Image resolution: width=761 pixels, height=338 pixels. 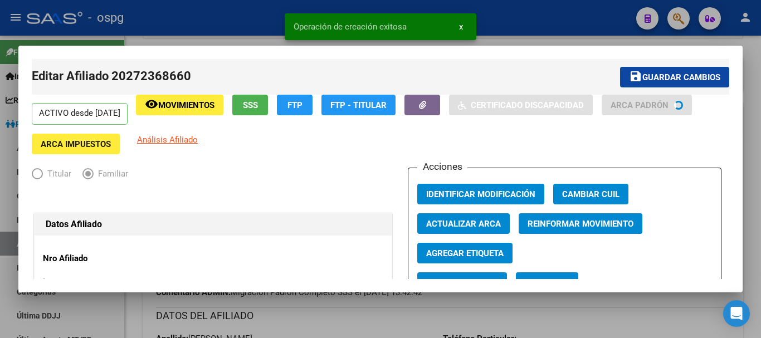 I want to click on span: Guardar cambios, so click(x=682, y=77).